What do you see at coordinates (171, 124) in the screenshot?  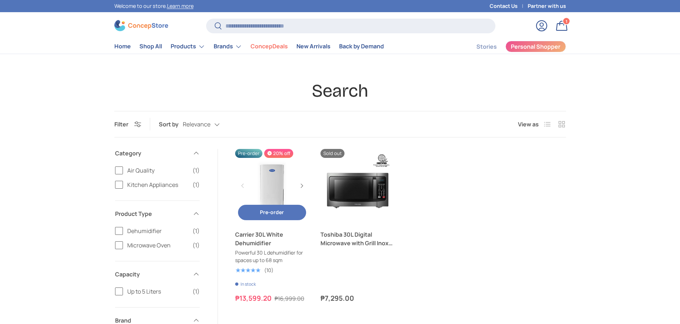 I see `label: Sort by` at bounding box center [171, 124].